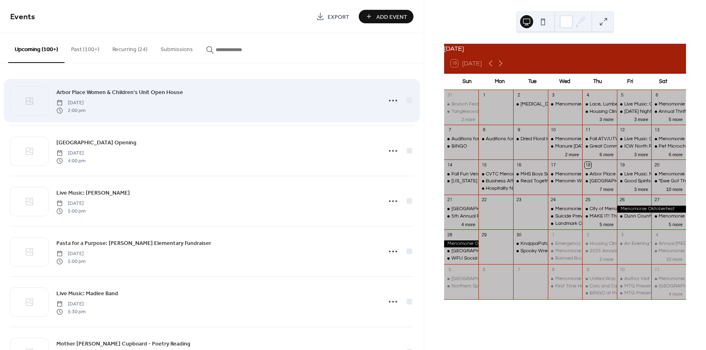  Describe the element at coordinates (634, 293) in the screenshot. I see `div: MTG Presents "Charlie's Aunt, 'A Menomonie Farce'"` at that location.